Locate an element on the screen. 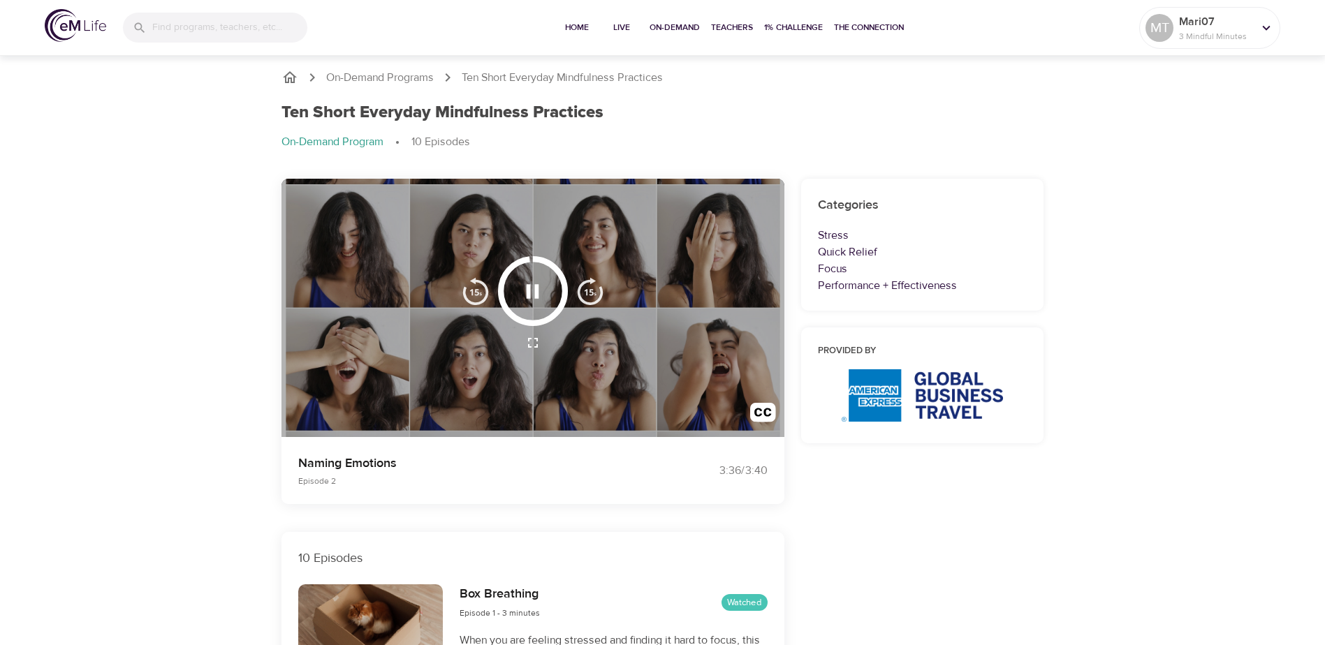  a: On-Demand Programs is located at coordinates (380, 78).